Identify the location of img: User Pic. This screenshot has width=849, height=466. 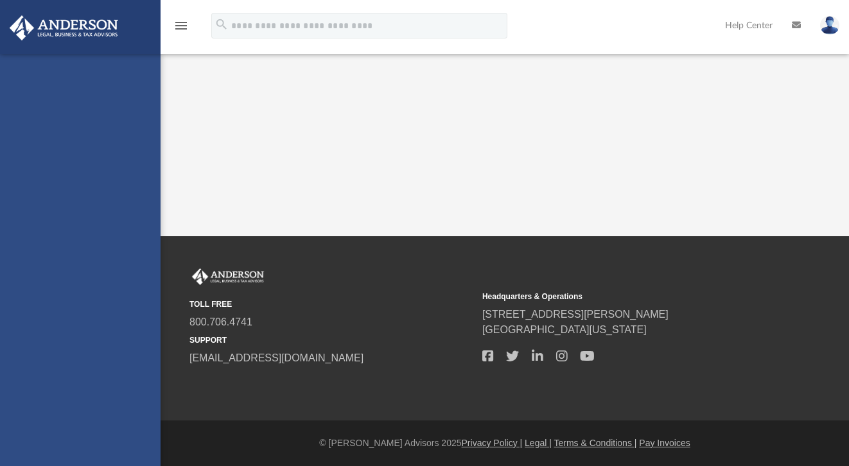
(830, 25).